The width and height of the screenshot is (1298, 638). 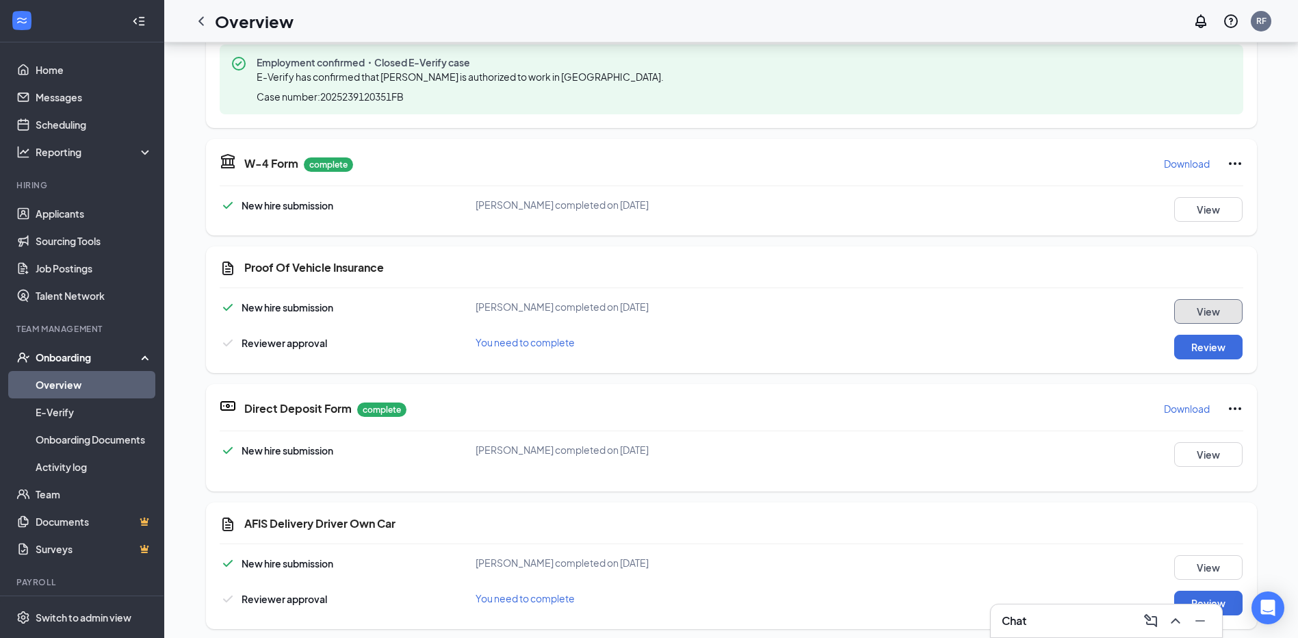 What do you see at coordinates (94, 412) in the screenshot?
I see `a: E-Verify` at bounding box center [94, 412].